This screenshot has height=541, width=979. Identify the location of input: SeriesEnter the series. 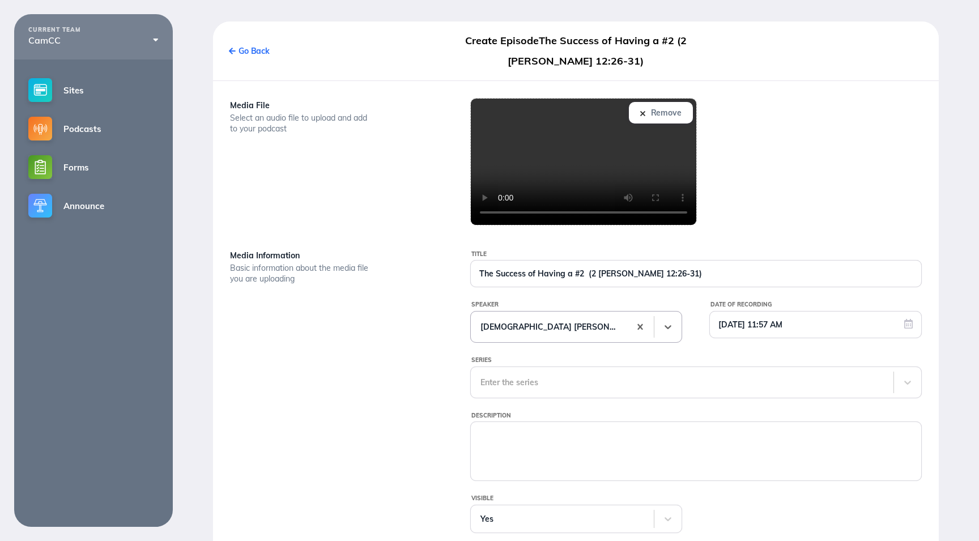
(482, 383).